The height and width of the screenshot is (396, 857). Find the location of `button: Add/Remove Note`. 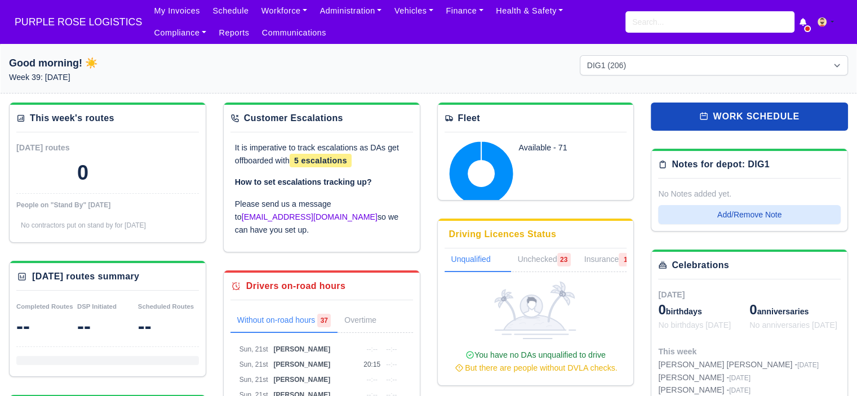

button: Add/Remove Note is located at coordinates (750, 215).